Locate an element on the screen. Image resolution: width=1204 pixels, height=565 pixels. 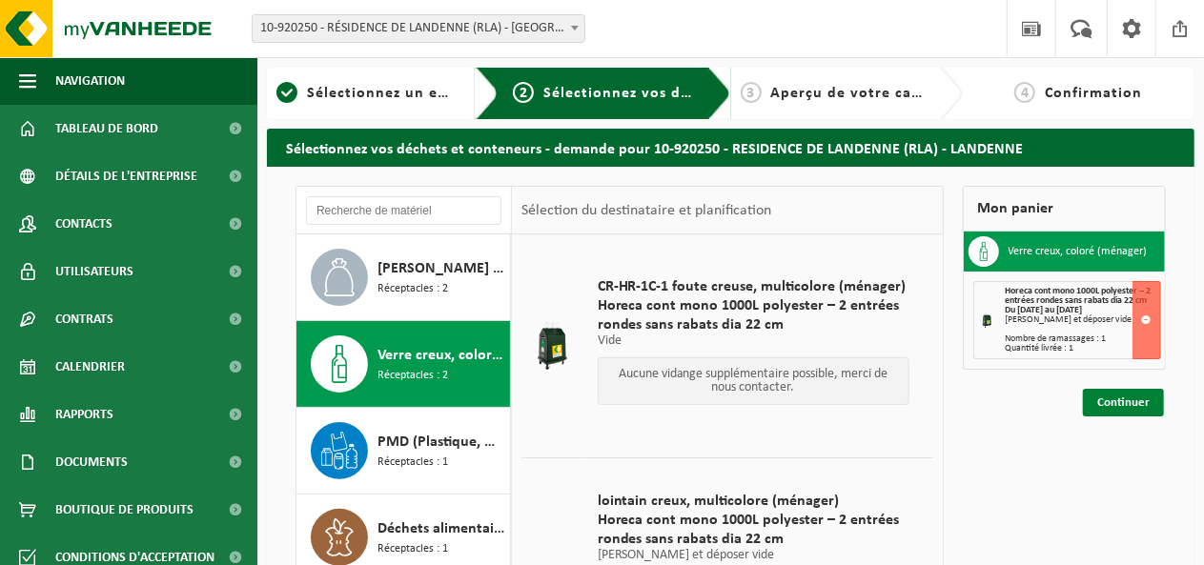
button: PMD (Plastique, Métal, Cartons de Boissons) (entreprises) Réceptacles : 1 is located at coordinates (403, 451).